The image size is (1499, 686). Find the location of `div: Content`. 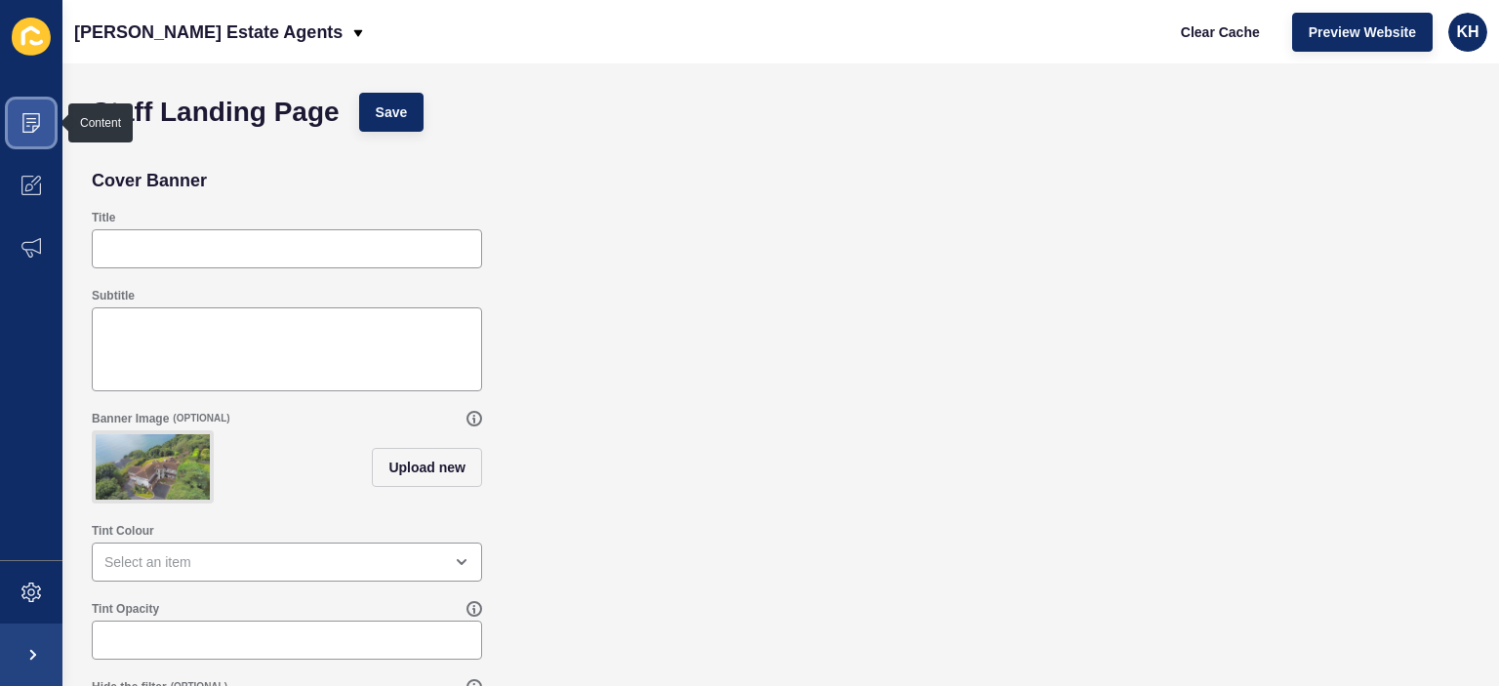

div: Content is located at coordinates (101, 123).